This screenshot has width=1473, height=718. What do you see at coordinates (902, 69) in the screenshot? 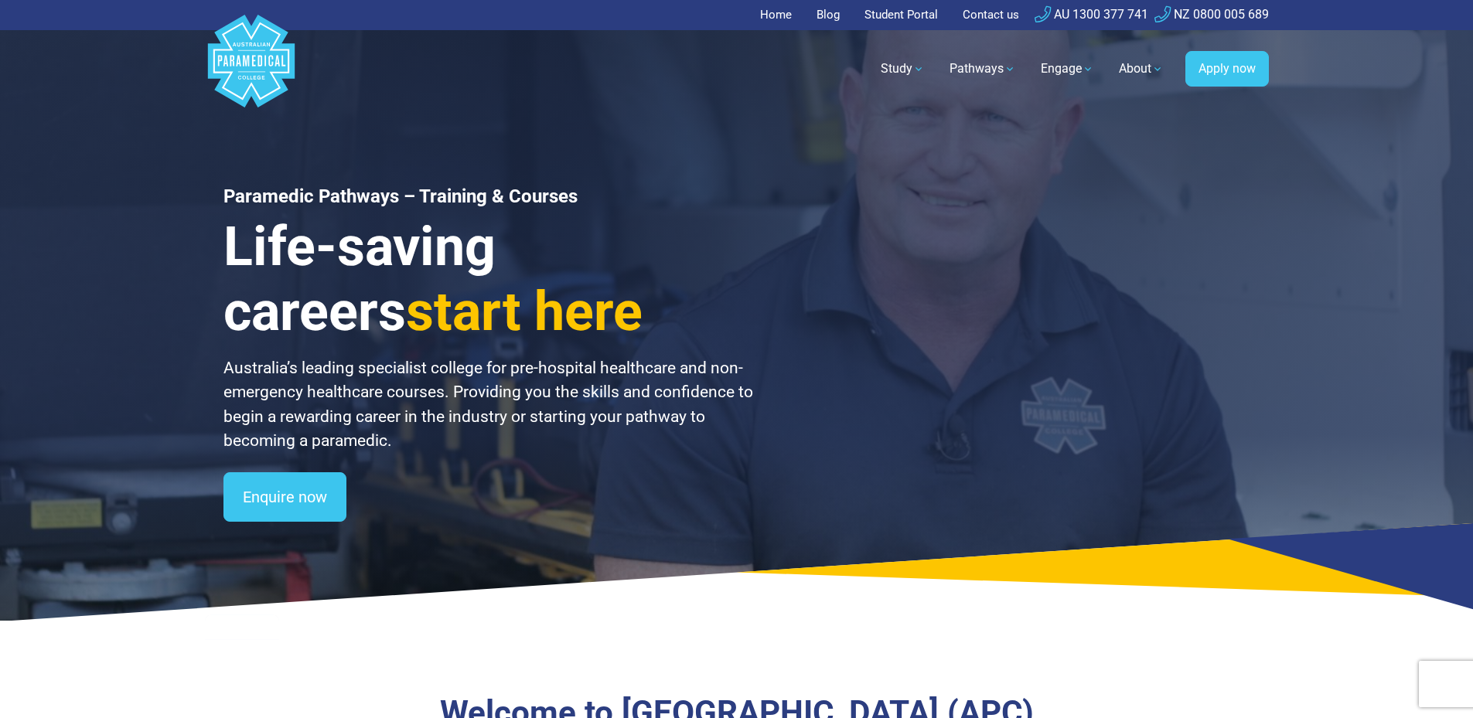
I see `a: Study` at bounding box center [902, 69].